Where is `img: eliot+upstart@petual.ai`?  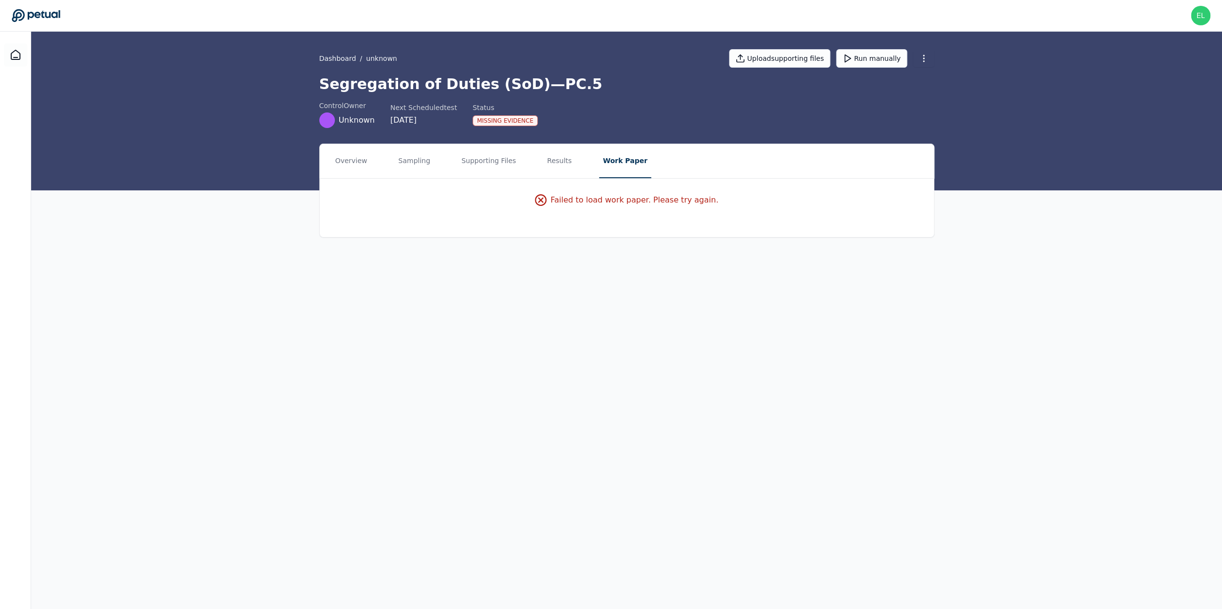
img: eliot+upstart@petual.ai is located at coordinates (1201, 16).